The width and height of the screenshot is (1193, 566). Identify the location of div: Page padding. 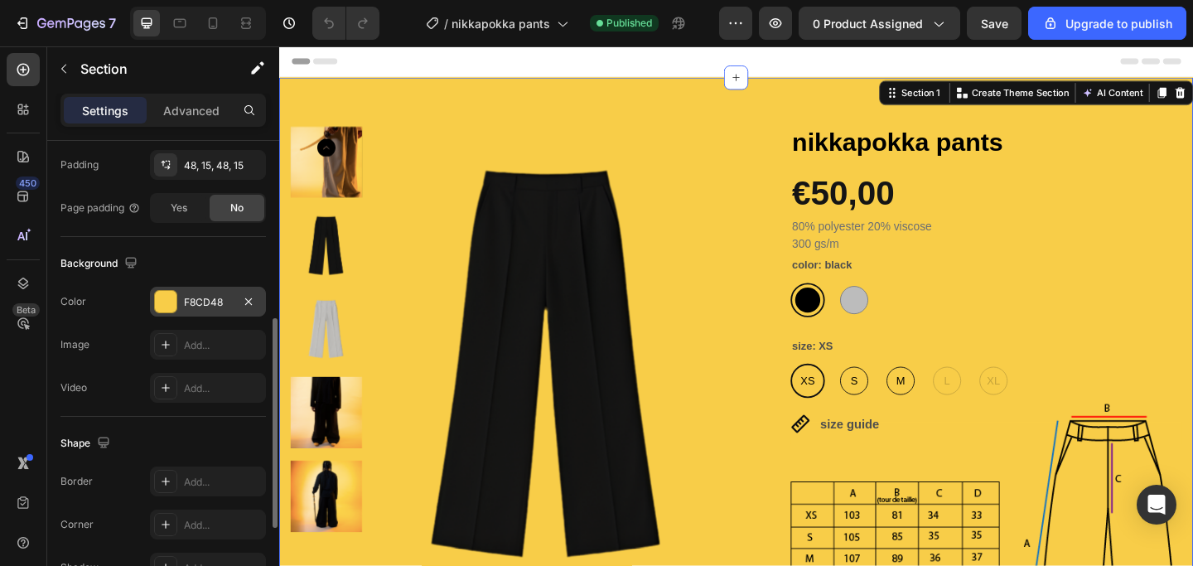
(100, 208).